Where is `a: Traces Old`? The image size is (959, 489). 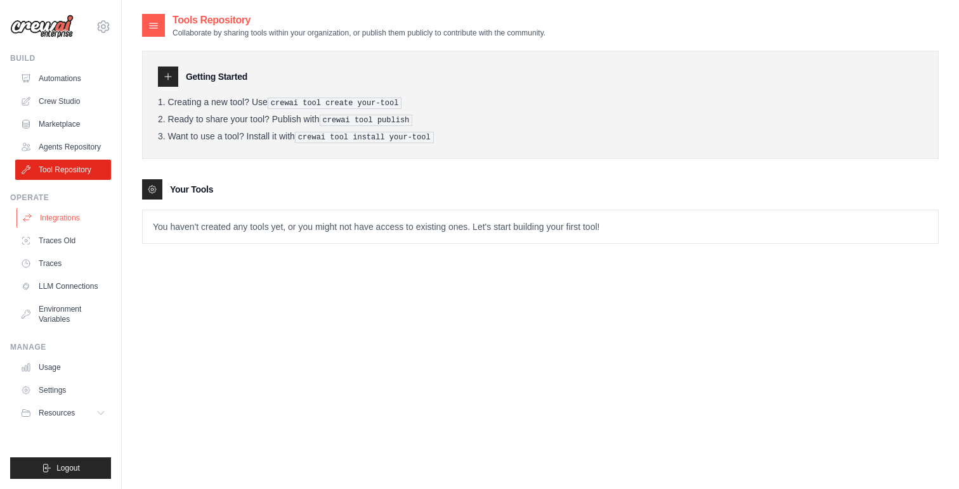
a: Traces Old is located at coordinates (63, 241).